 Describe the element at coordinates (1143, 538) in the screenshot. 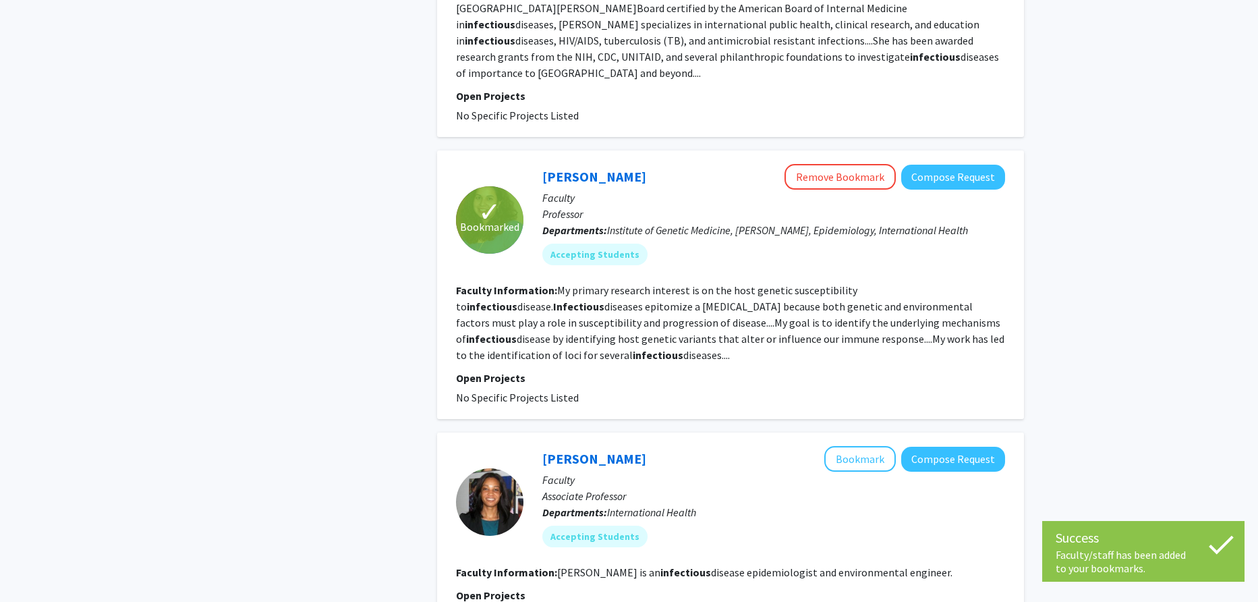

I see `div: Success` at that location.